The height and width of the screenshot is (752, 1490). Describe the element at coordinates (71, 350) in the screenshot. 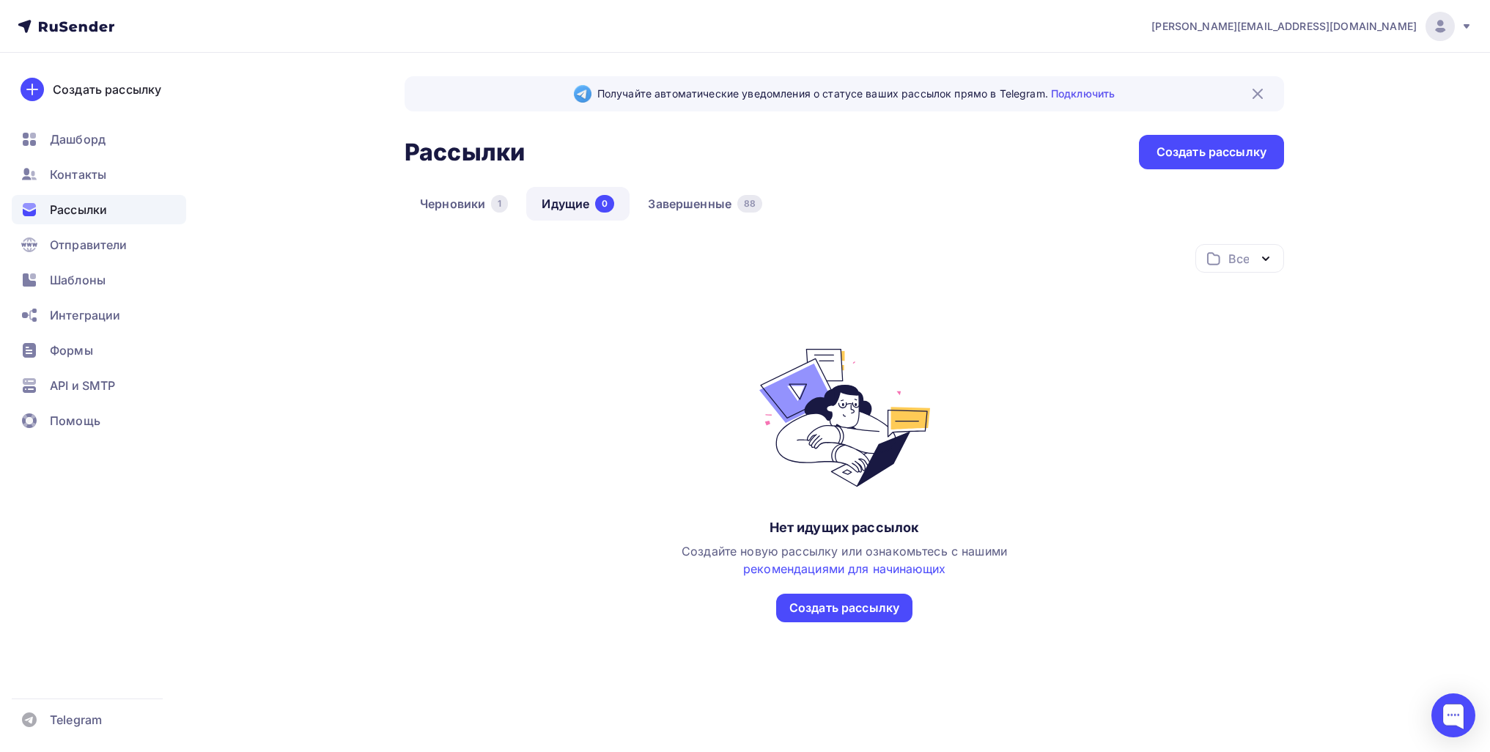

I see `span: Формы` at that location.